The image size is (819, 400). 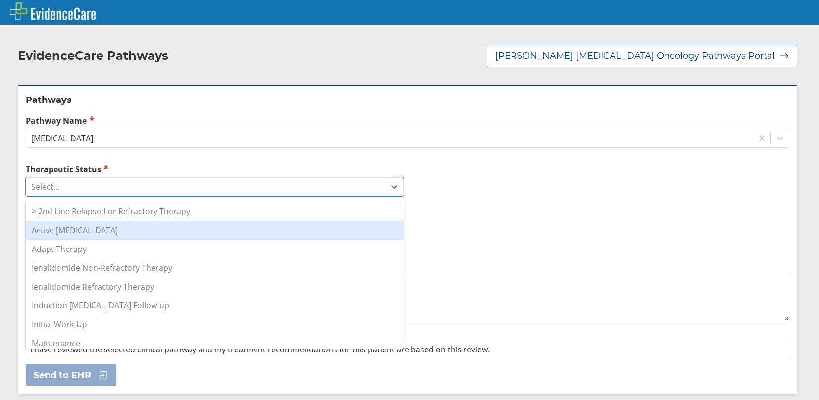 What do you see at coordinates (62, 375) in the screenshot?
I see `span: Send to EHR` at bounding box center [62, 375].